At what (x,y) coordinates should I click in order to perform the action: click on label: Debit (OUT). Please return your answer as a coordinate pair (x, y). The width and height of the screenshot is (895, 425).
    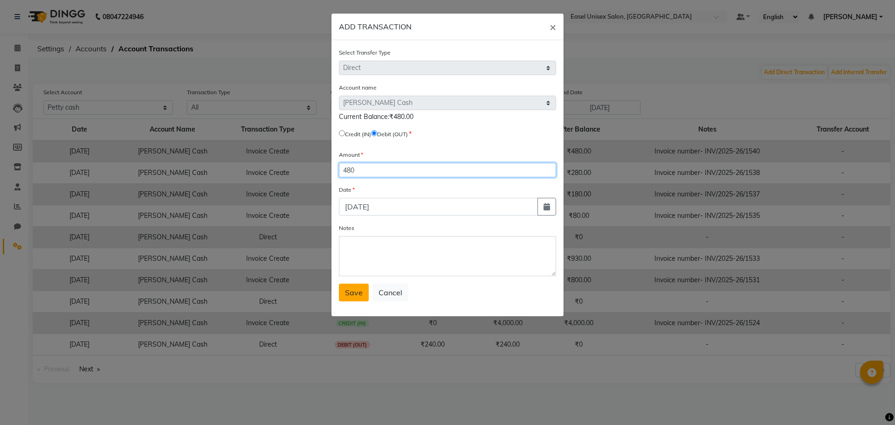
    Looking at the image, I should click on (392, 134).